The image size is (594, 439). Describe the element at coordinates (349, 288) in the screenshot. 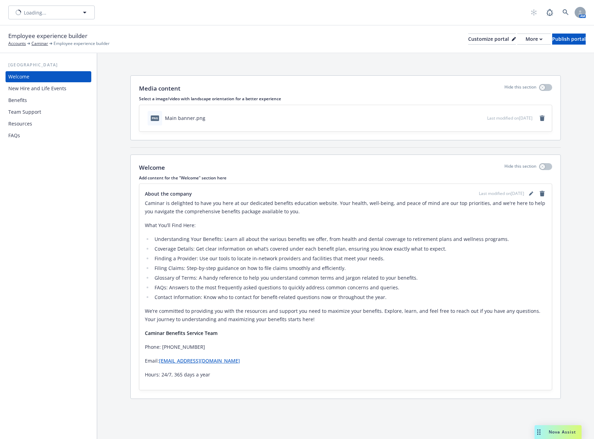

I see `li: FAQs: Answers to the most frequently asked questions to quickly address common concerns and queries.` at that location.